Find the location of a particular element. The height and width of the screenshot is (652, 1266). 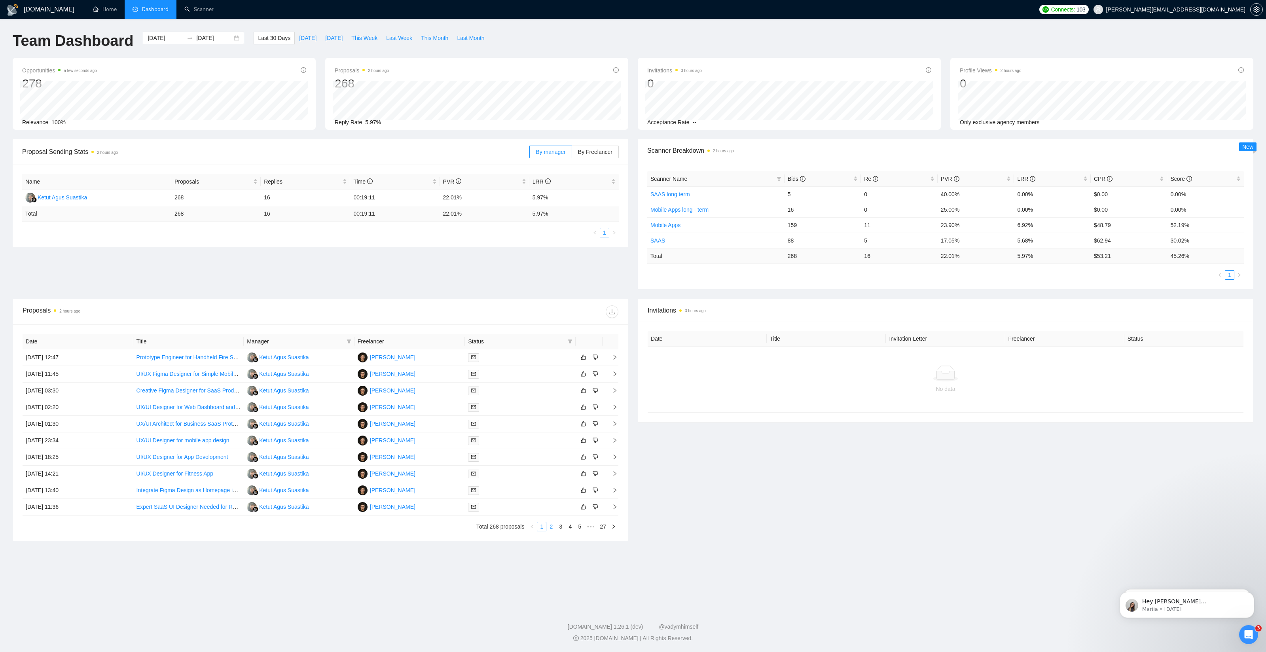

a: searchScanner is located at coordinates (199, 9).